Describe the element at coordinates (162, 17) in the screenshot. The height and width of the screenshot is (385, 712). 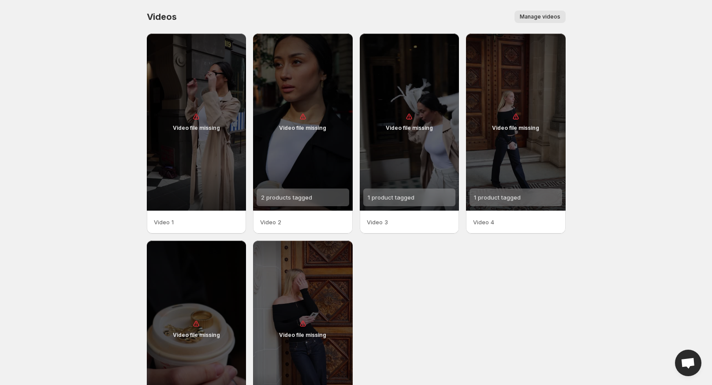
I see `span: Videos` at that location.